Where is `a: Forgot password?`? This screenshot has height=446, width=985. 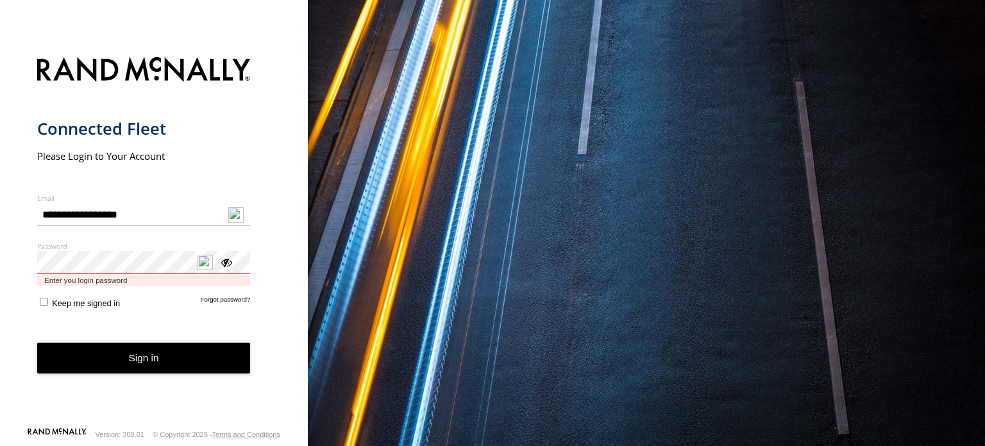
a: Forgot password? is located at coordinates (226, 301).